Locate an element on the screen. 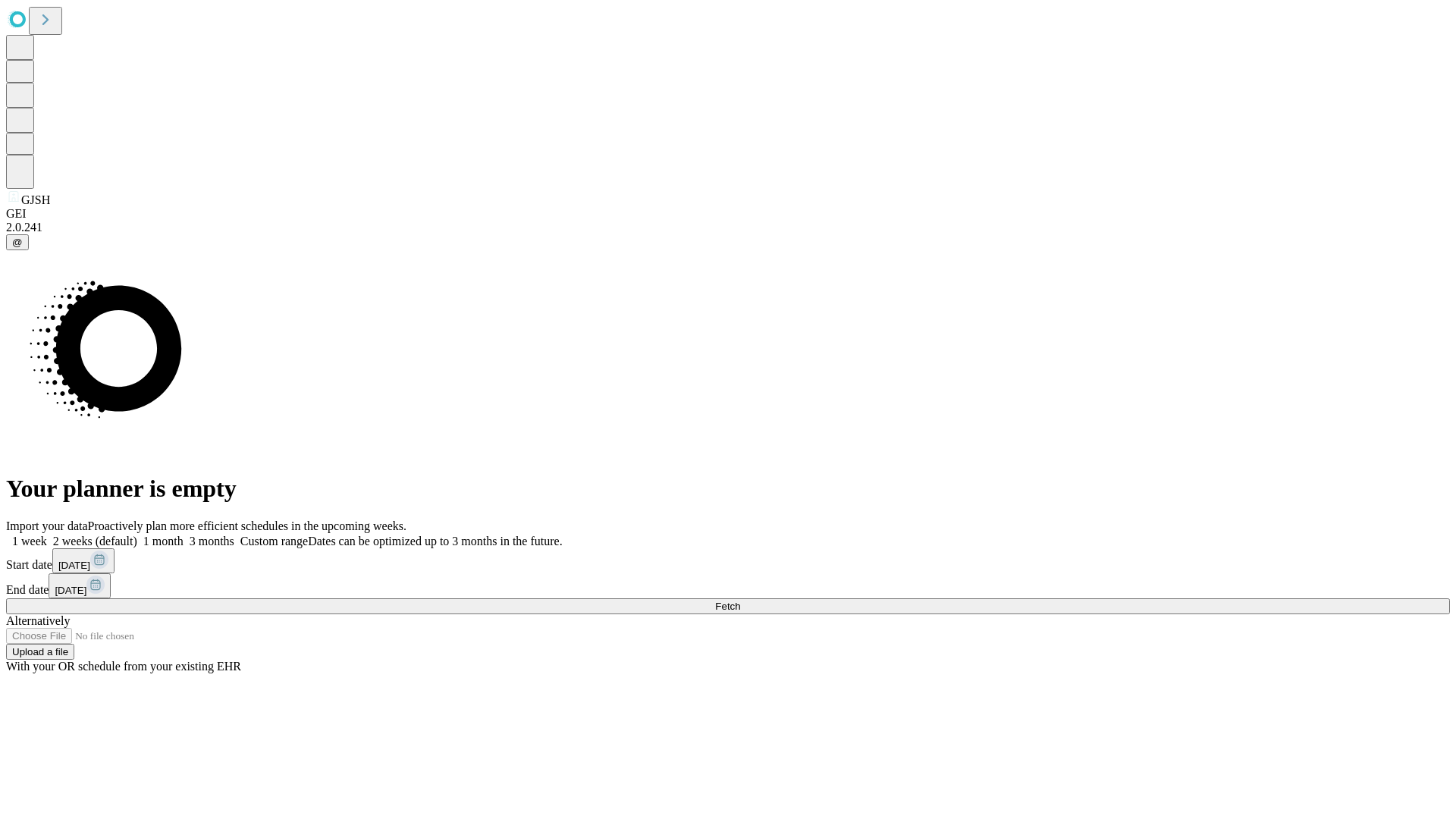  div: Start date is located at coordinates (728, 560).